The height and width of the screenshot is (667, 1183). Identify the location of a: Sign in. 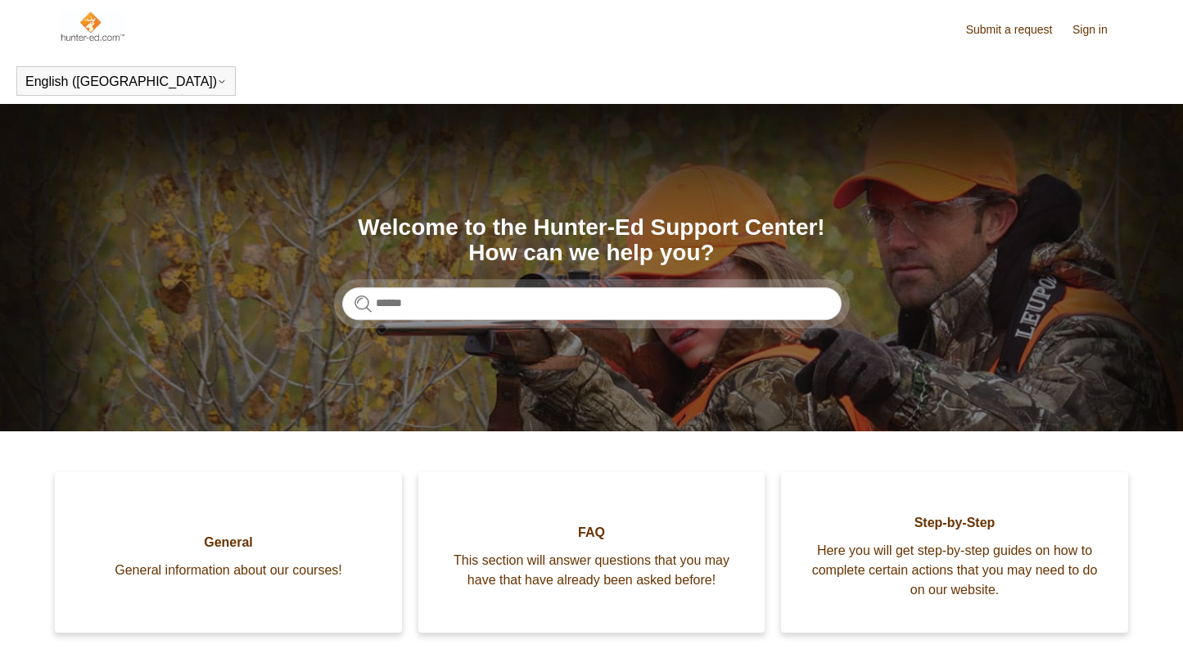
(1098, 29).